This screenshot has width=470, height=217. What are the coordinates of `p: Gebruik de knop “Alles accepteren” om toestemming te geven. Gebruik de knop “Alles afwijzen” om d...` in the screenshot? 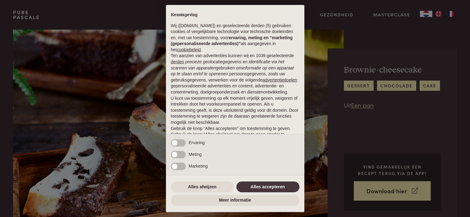 It's located at (235, 135).